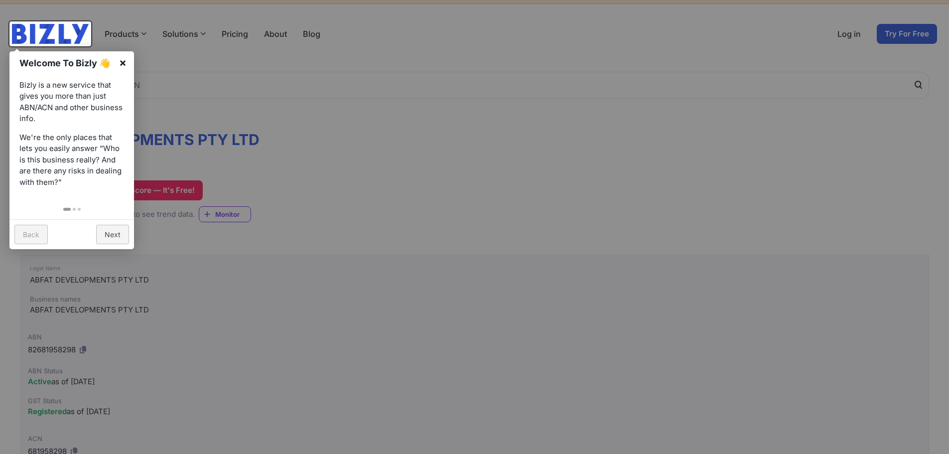 The width and height of the screenshot is (949, 454). Describe the element at coordinates (66, 63) in the screenshot. I see `h1: Welcome To Bizly 👋` at that location.